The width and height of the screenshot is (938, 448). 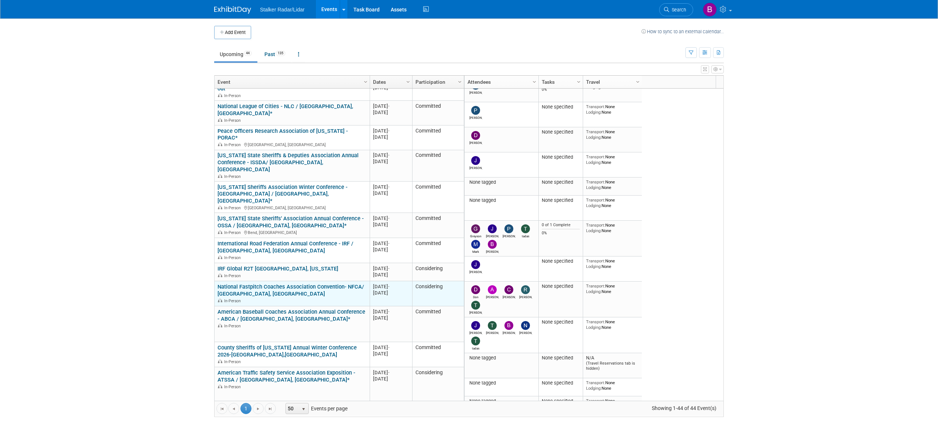 I want to click on a: Go to the previous page, so click(x=234, y=409).